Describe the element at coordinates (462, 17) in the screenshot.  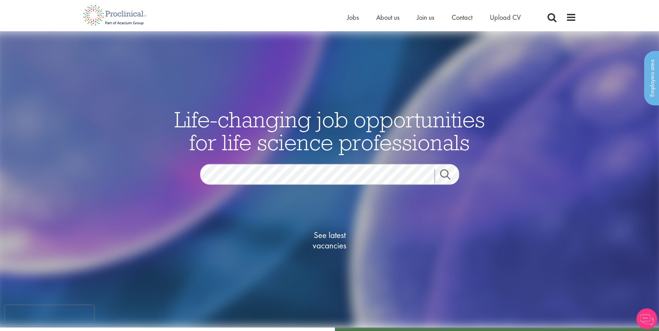
I see `span: Contact` at that location.